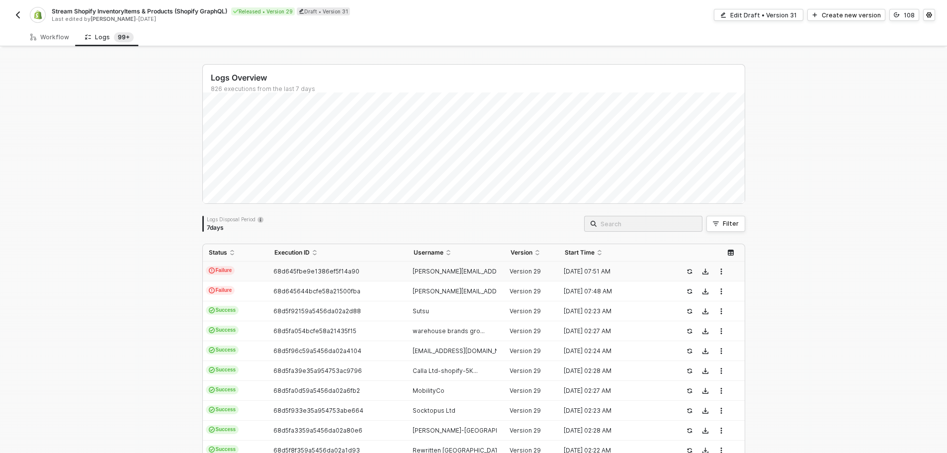  I want to click on div: 826 executions from the last 7 days, so click(478, 89).